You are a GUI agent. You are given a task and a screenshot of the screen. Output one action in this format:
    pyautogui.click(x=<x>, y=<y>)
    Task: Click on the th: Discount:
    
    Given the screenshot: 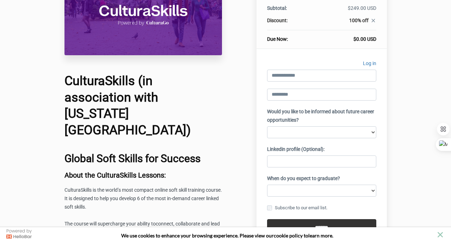 What is the action you would take?
    pyautogui.click(x=290, y=24)
    